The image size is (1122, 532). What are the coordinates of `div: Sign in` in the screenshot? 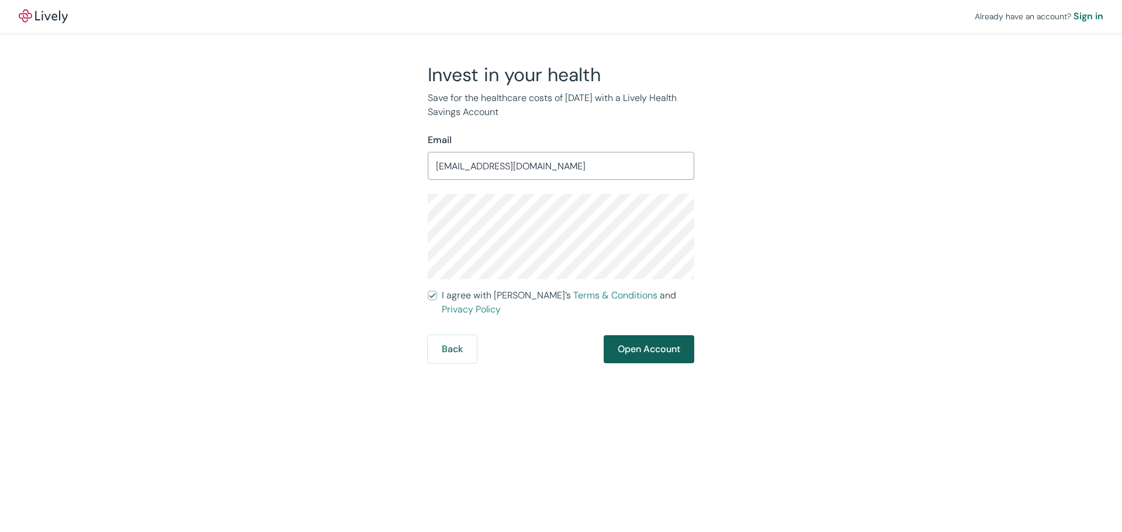 It's located at (1088, 16).